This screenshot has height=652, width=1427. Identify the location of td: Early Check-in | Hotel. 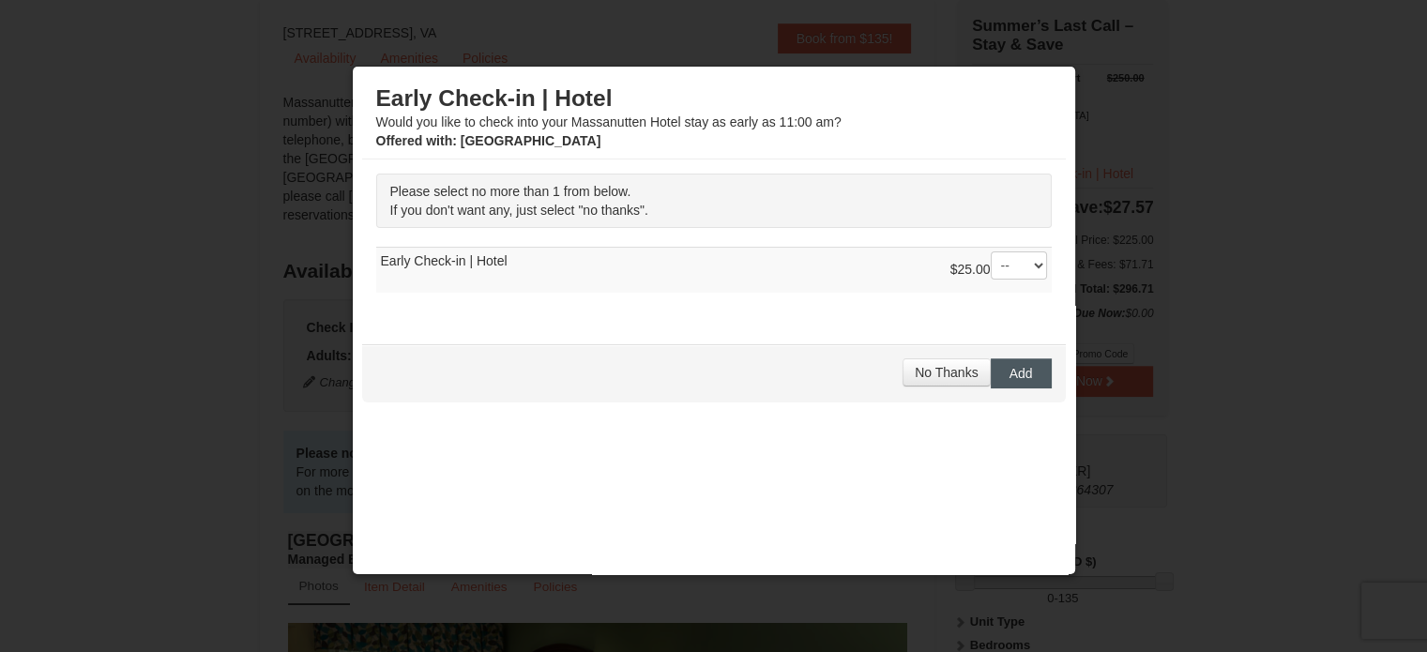
(714, 269).